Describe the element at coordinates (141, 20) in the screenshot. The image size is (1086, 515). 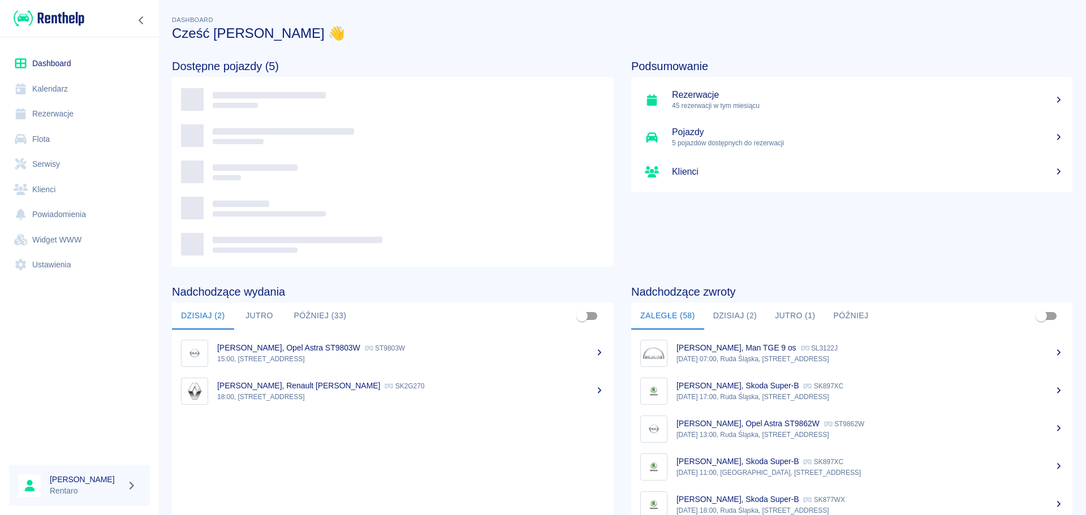
I see `button: Zwiń nawigację` at that location.